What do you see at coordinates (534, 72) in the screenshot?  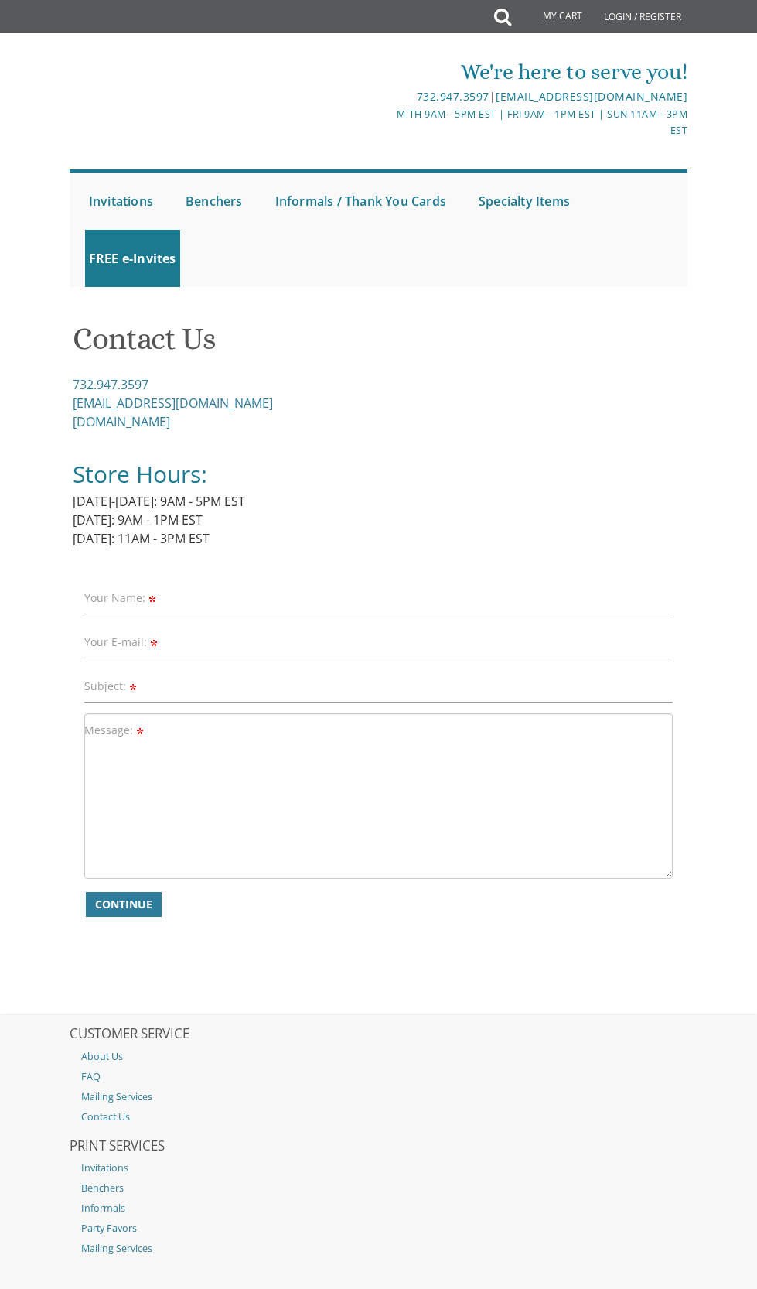 I see `div: We're here to serve you!` at bounding box center [534, 72].